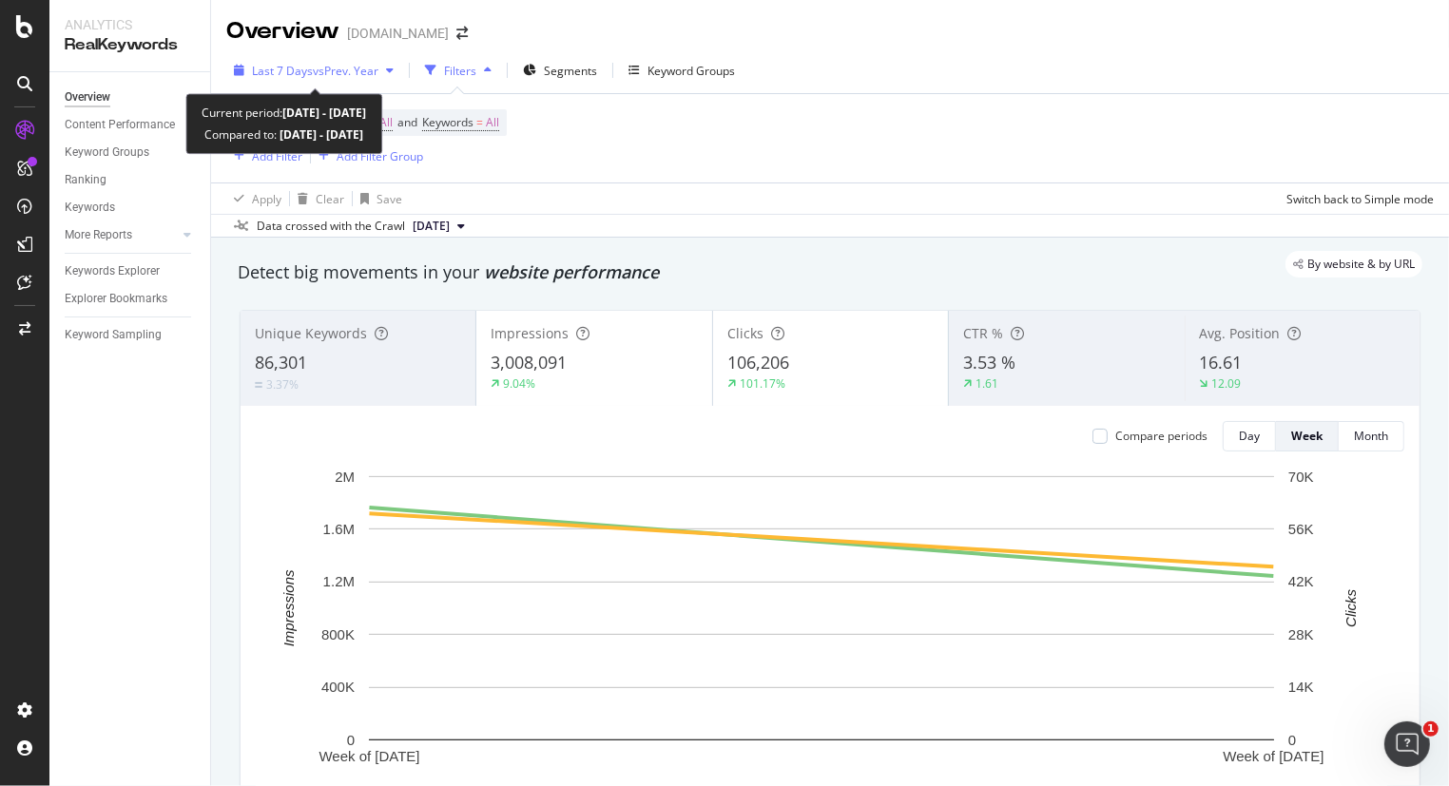  I want to click on button: Clear, so click(317, 199).